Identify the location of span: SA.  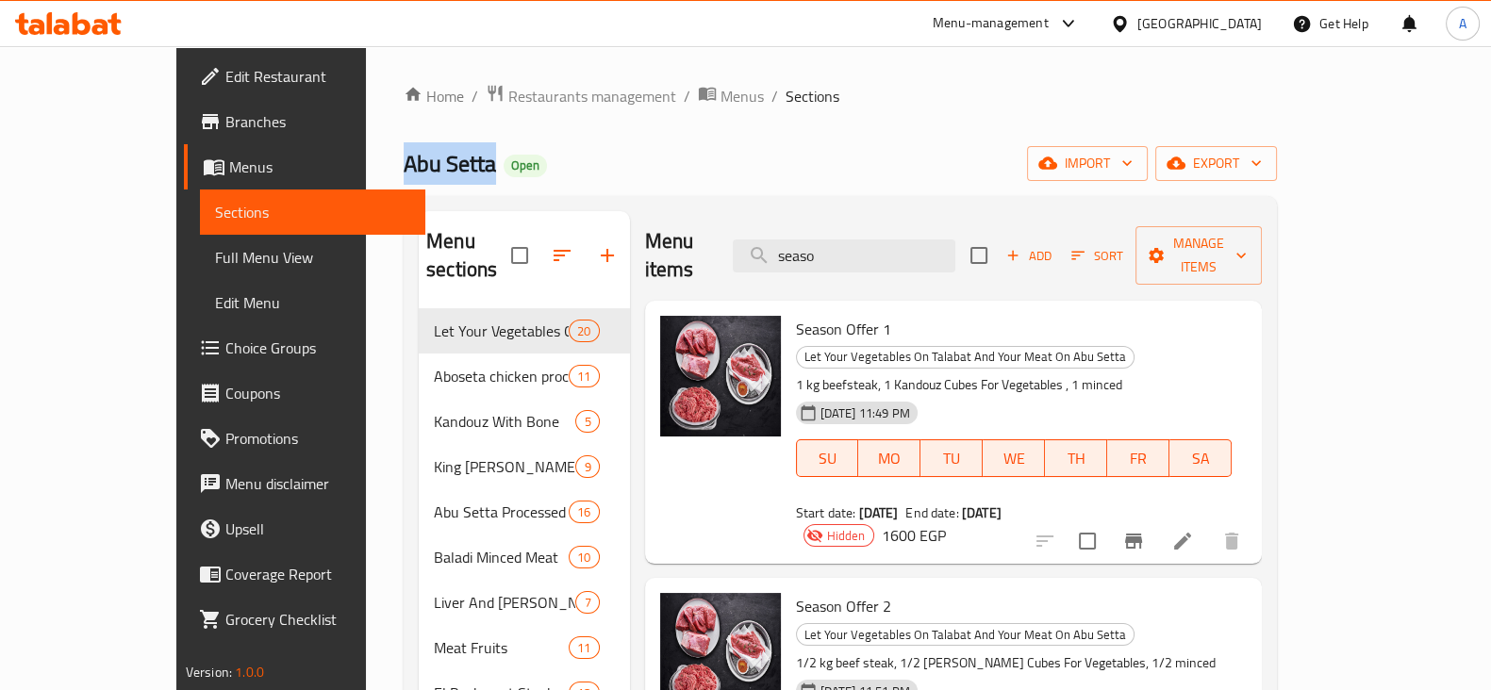
(1200, 458).